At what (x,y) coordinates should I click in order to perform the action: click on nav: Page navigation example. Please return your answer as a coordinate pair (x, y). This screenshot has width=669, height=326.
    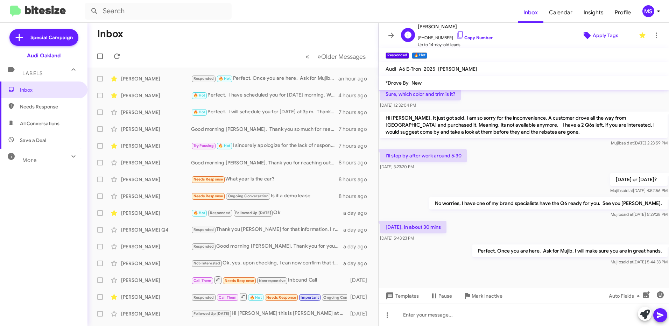
    Looking at the image, I should click on (336, 56).